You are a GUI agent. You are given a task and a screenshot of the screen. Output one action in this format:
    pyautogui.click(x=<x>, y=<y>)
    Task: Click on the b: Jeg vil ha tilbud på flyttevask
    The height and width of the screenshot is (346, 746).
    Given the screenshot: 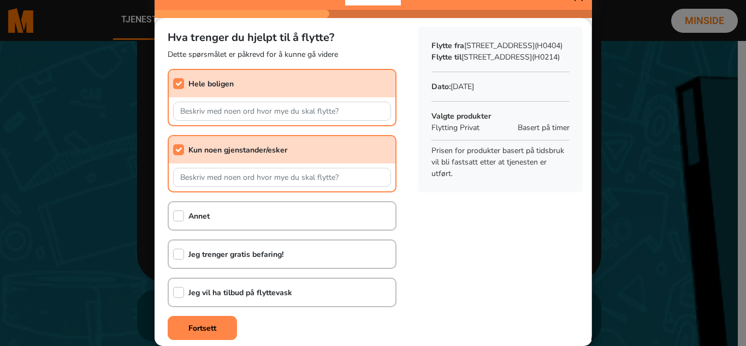 What is the action you would take?
    pyautogui.click(x=240, y=292)
    